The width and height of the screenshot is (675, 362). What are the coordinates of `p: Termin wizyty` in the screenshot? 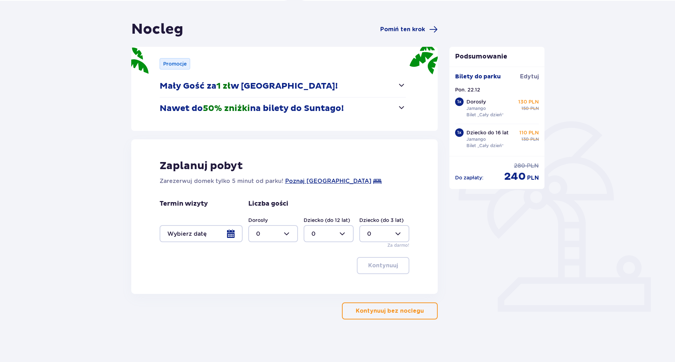 It's located at (184, 204).